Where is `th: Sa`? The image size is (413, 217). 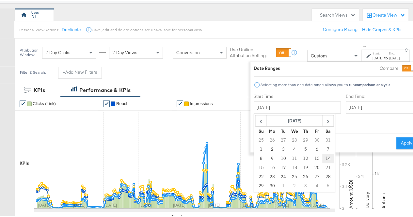
th: Sa is located at coordinates (328, 130).